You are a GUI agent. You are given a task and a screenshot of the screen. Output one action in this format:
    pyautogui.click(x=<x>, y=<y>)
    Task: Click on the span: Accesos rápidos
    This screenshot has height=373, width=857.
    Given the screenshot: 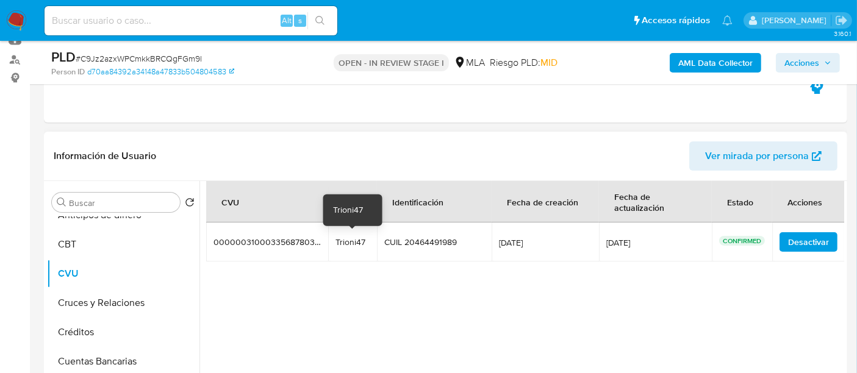 What is the action you would take?
    pyautogui.click(x=676, y=20)
    